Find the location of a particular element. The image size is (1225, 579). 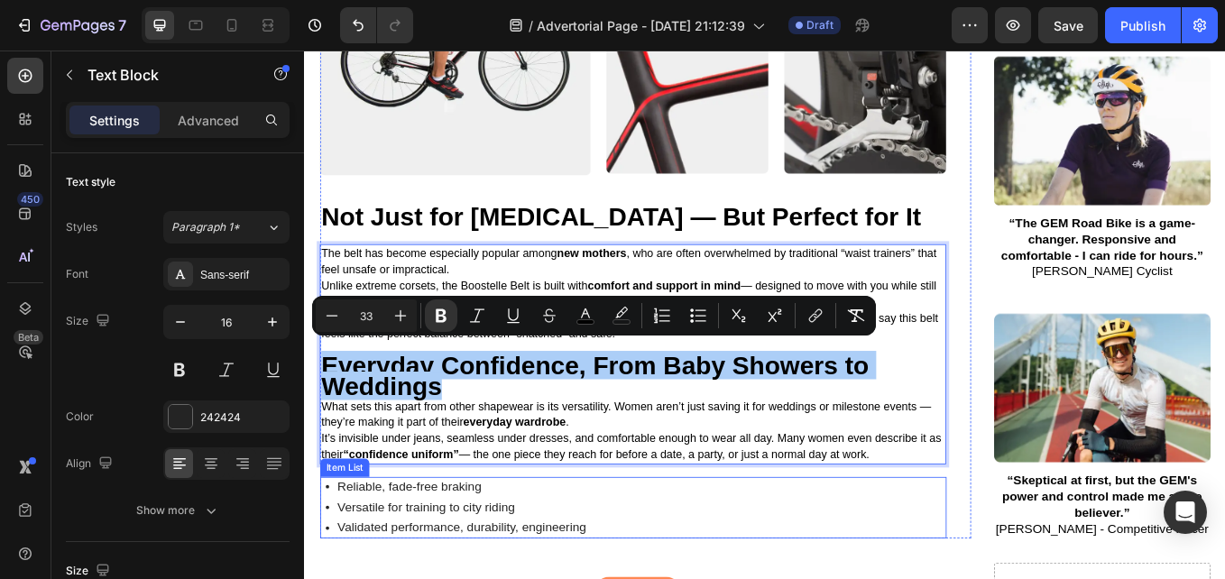

strong: “confidence uniform” is located at coordinates (114, 474).